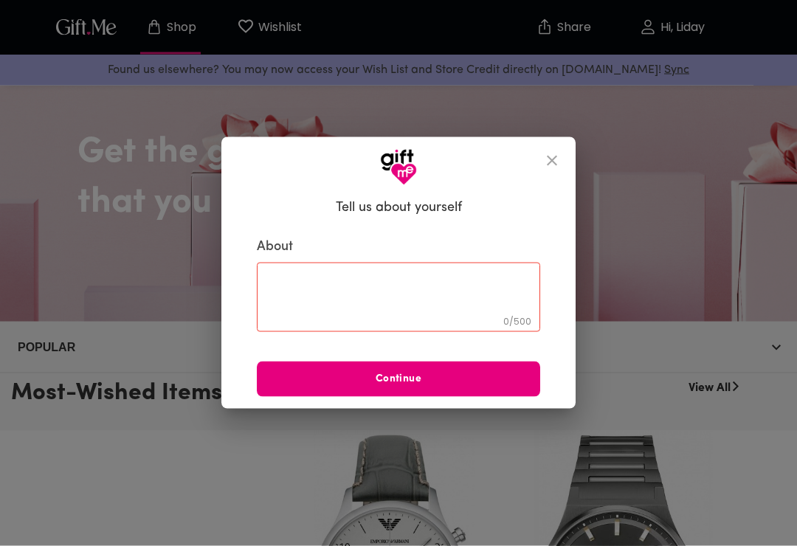 This screenshot has width=797, height=546. What do you see at coordinates (517, 321) in the screenshot?
I see `span: 0 / 500` at bounding box center [517, 321].